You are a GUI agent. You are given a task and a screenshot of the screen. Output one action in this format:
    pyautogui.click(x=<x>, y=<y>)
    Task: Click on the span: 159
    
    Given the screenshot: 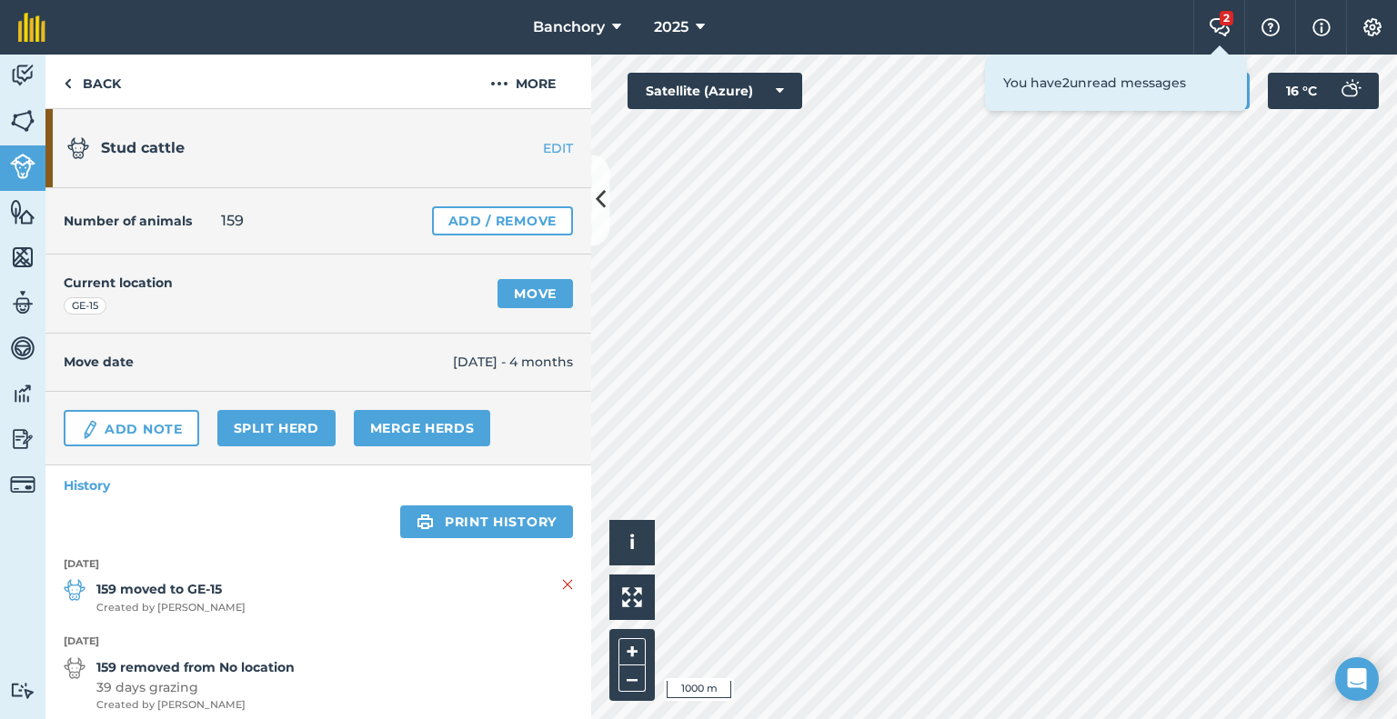 What is the action you would take?
    pyautogui.click(x=232, y=221)
    